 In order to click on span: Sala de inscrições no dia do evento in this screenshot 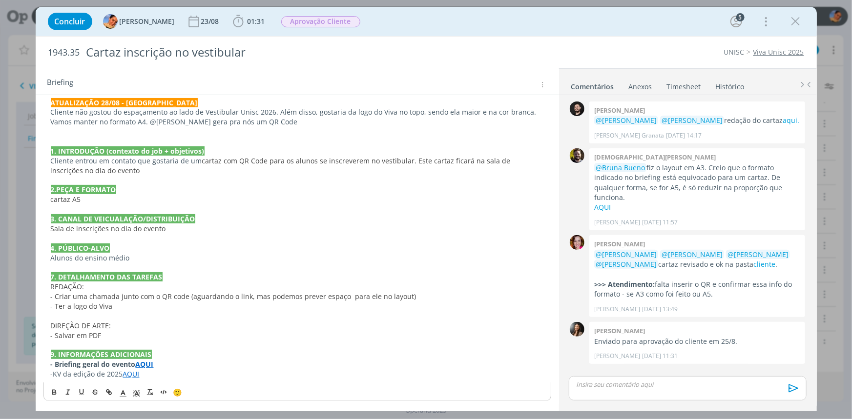, I will do `click(108, 228)`.